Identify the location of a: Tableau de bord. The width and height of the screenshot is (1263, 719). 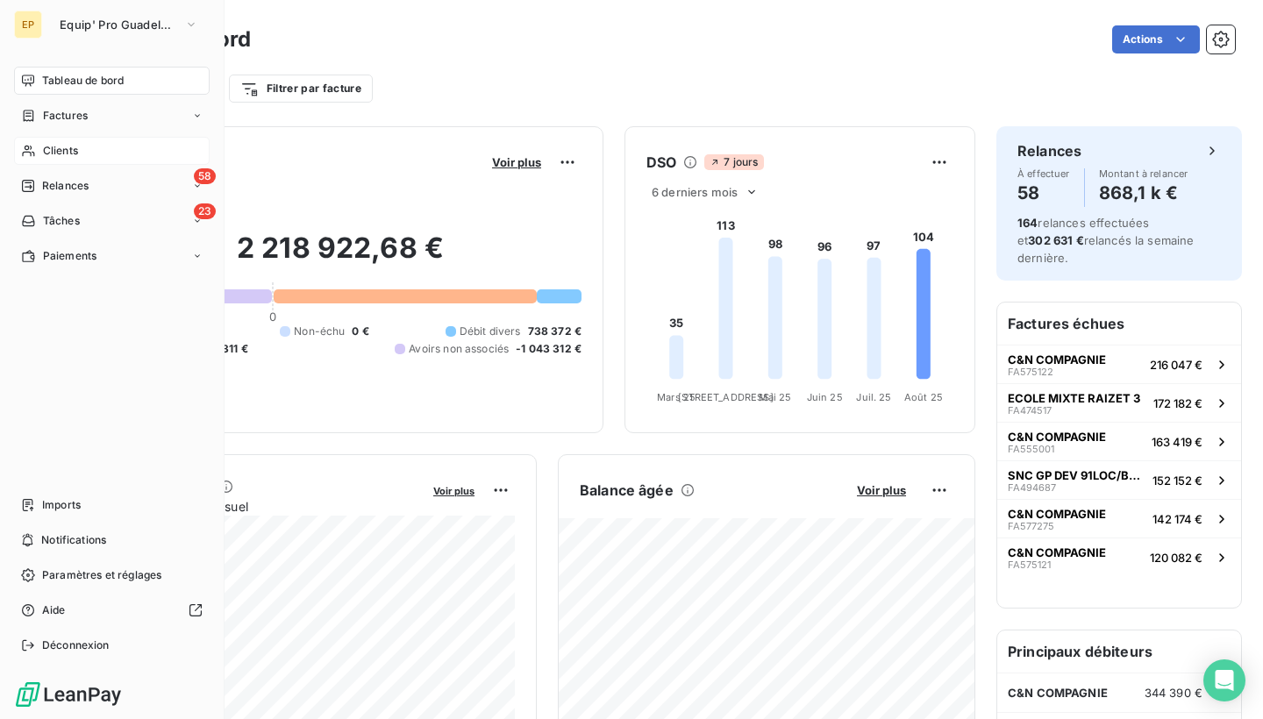
(111, 81).